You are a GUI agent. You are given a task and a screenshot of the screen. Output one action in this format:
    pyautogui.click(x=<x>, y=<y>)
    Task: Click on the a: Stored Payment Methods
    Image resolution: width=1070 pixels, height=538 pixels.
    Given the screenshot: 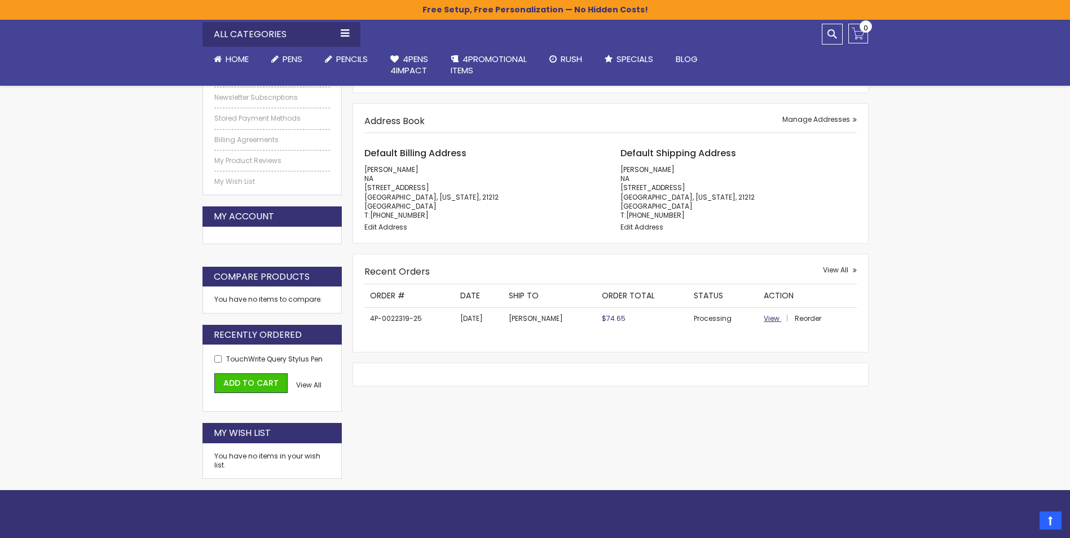 What is the action you would take?
    pyautogui.click(x=272, y=118)
    